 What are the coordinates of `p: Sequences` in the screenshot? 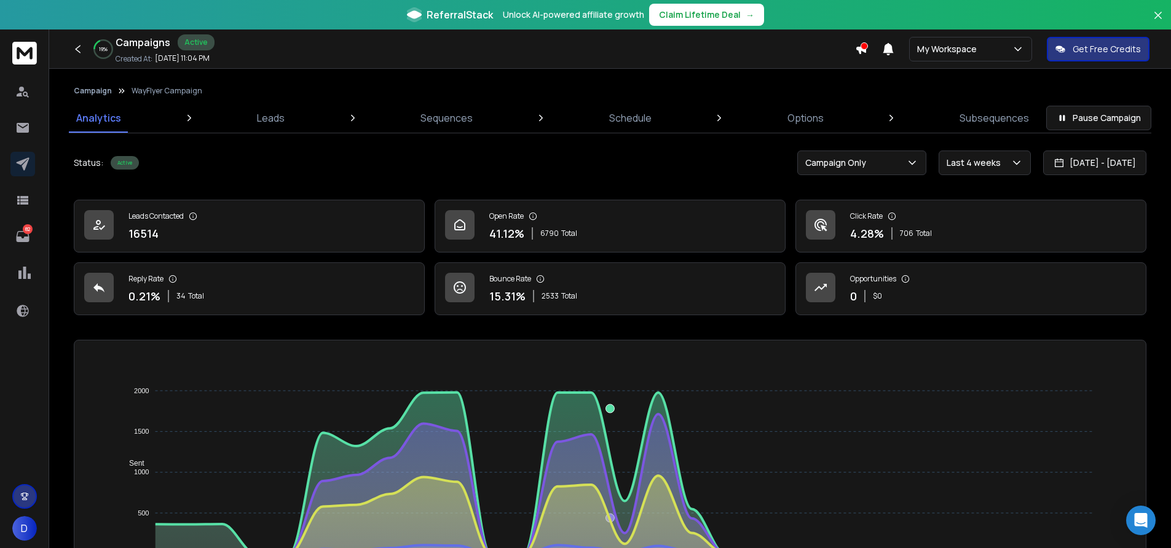 It's located at (446, 118).